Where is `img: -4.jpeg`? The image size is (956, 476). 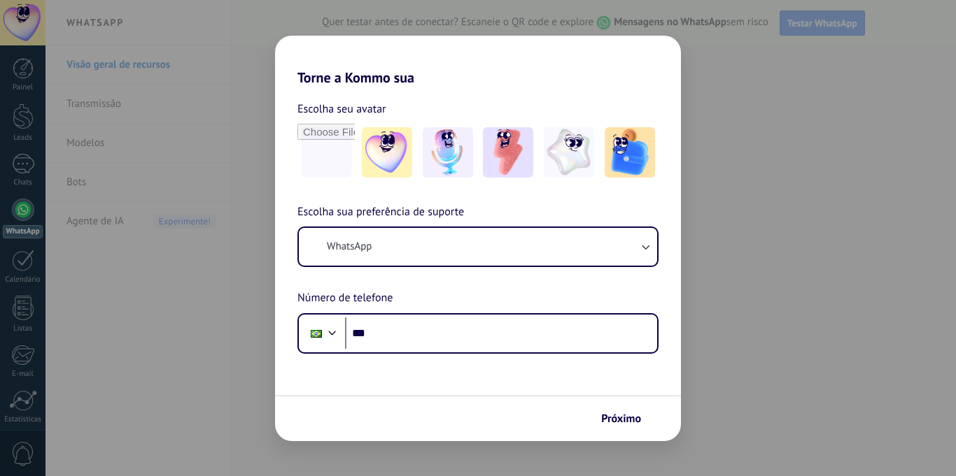 img: -4.jpeg is located at coordinates (569, 152).